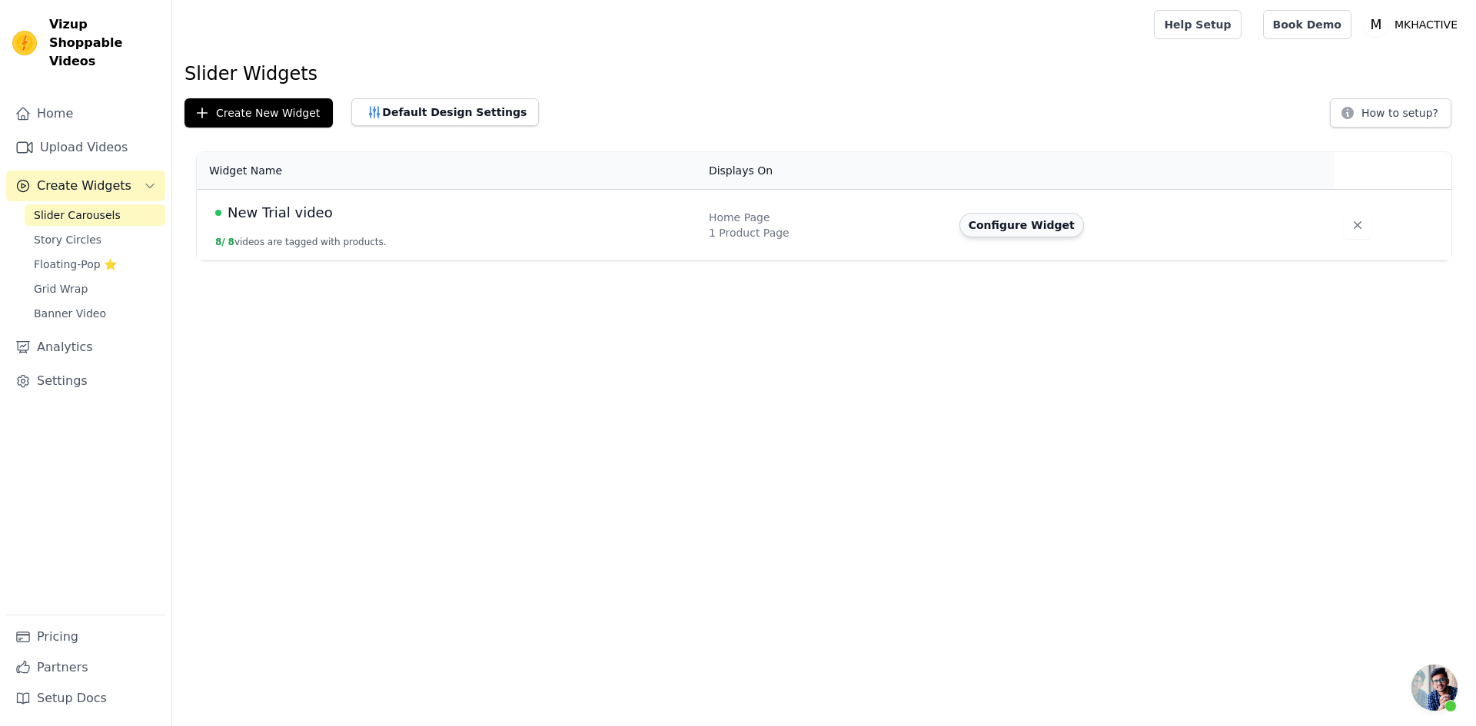 The height and width of the screenshot is (726, 1476). What do you see at coordinates (300, 242) in the screenshot?
I see `button: 8/ 8videos are tagged with products.` at bounding box center [300, 242].